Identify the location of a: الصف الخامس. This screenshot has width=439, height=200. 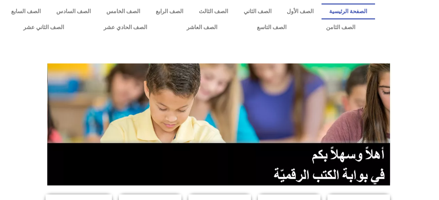
(123, 11).